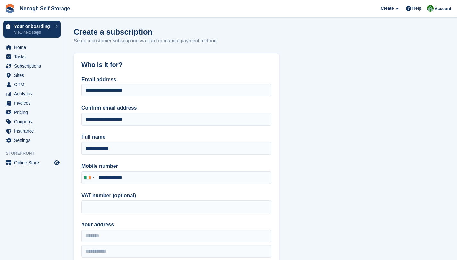 Image resolution: width=457 pixels, height=260 pixels. I want to click on span: Help, so click(417, 8).